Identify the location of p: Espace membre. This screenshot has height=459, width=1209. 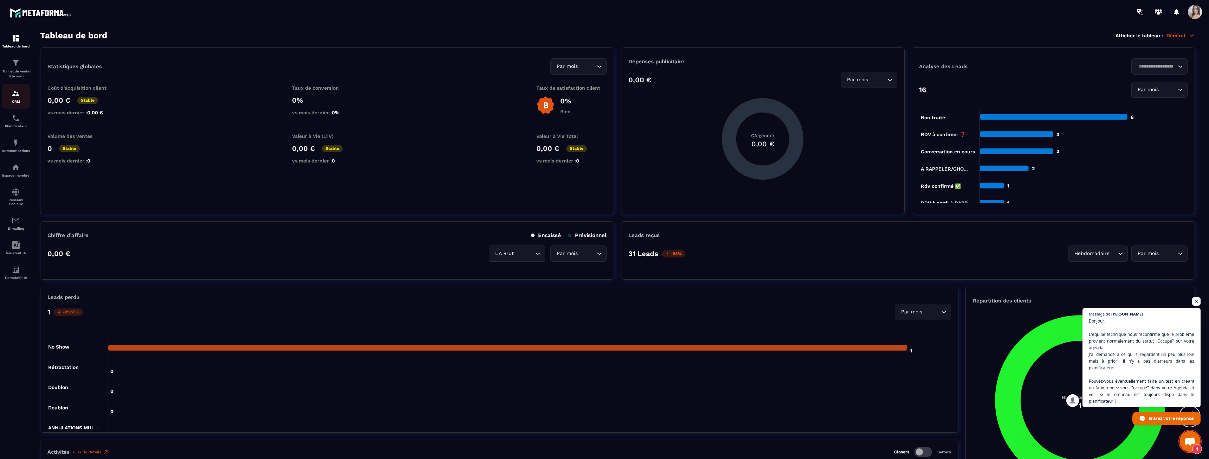
(16, 175).